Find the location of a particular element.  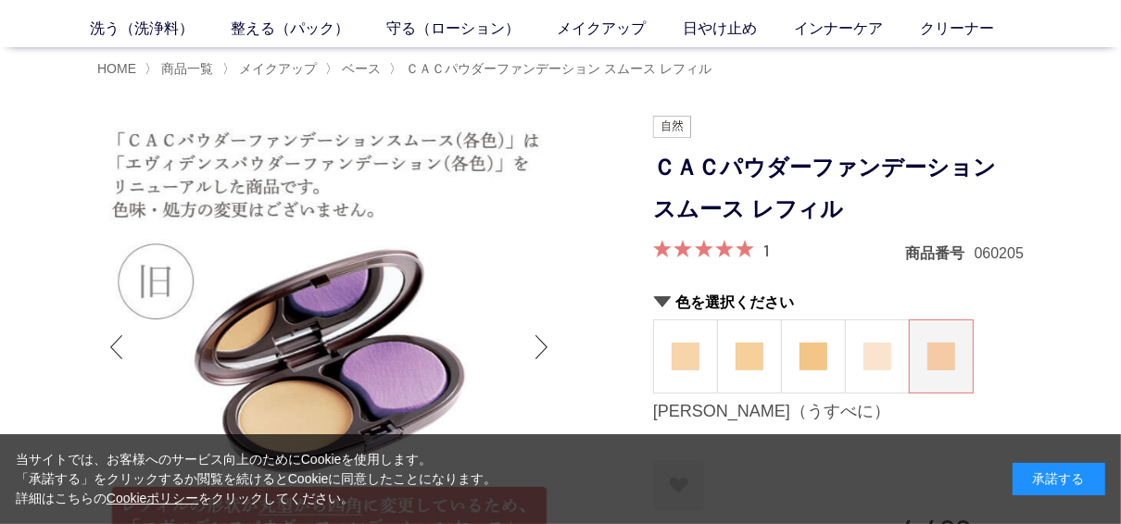

img: 薄紅（うすべに） is located at coordinates (941, 357).